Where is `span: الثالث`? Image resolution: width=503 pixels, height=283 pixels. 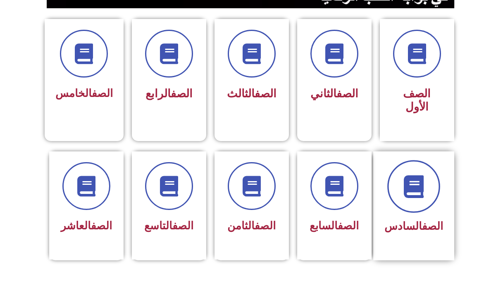 span: الثالث is located at coordinates (251, 94).